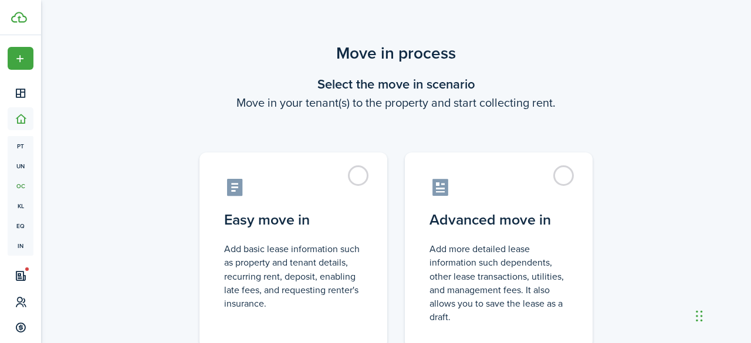 The width and height of the screenshot is (751, 343). Describe the element at coordinates (21, 146) in the screenshot. I see `span: pt` at that location.